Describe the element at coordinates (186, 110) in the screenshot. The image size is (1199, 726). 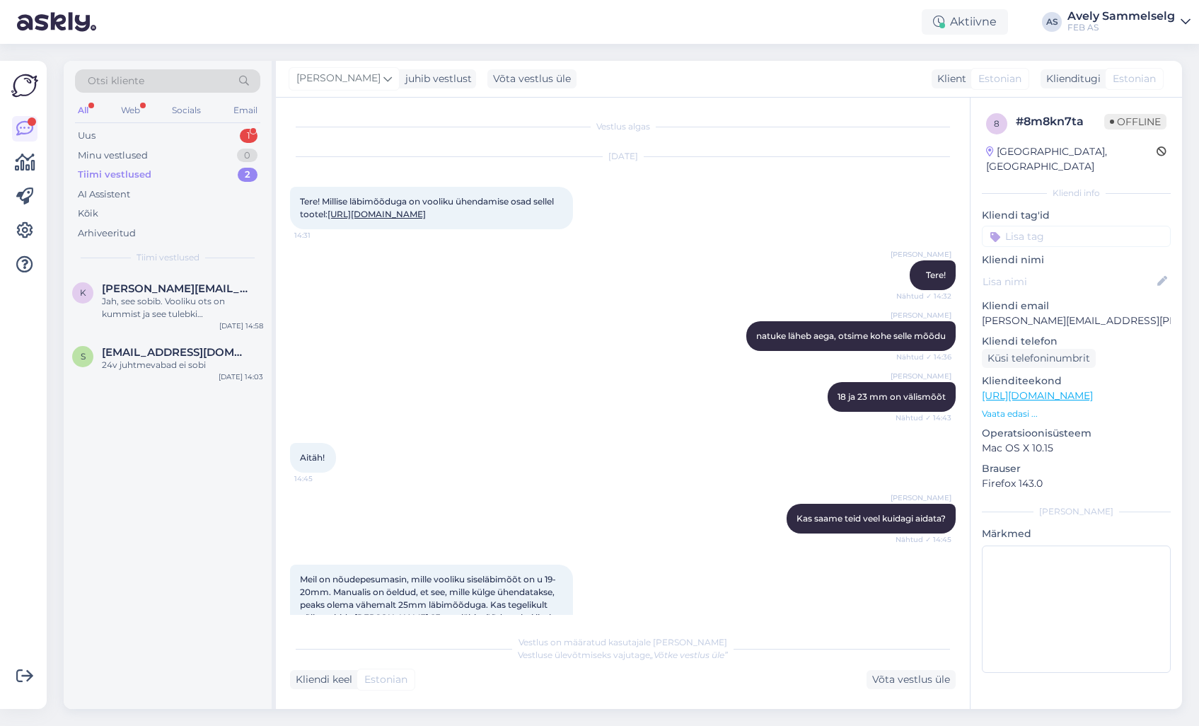
I see `div: Socials` at that location.